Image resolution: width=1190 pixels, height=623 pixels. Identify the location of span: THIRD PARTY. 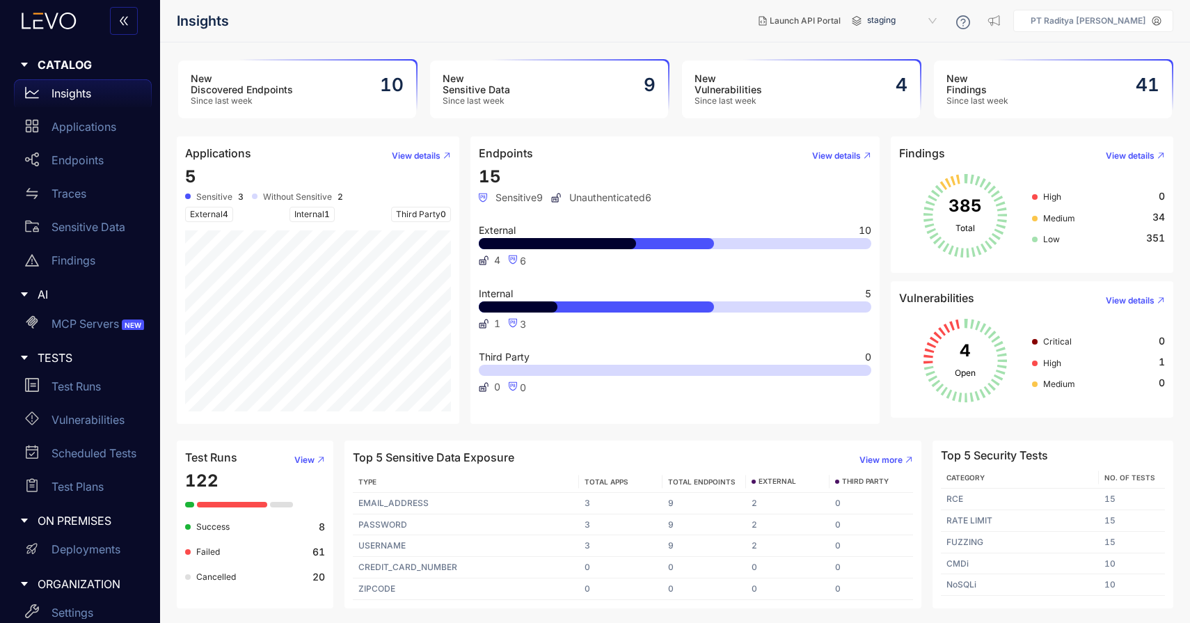
(865, 482).